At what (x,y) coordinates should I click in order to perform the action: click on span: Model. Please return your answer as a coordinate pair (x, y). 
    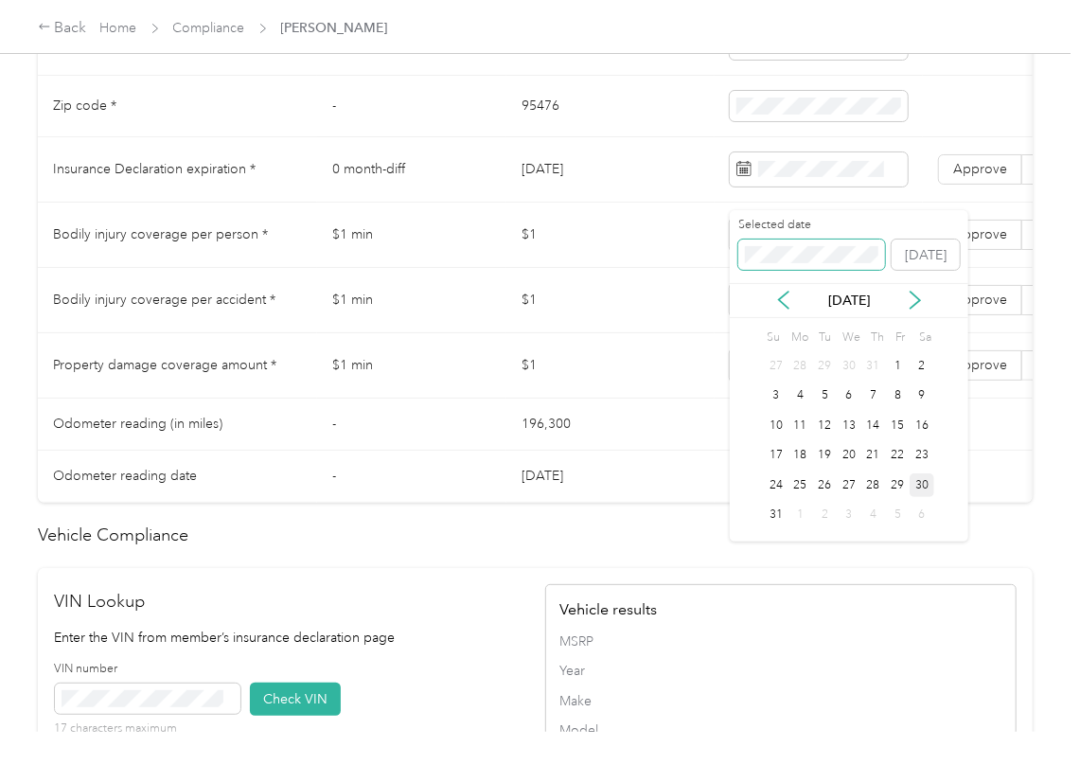
    Looking at the image, I should click on (781, 730).